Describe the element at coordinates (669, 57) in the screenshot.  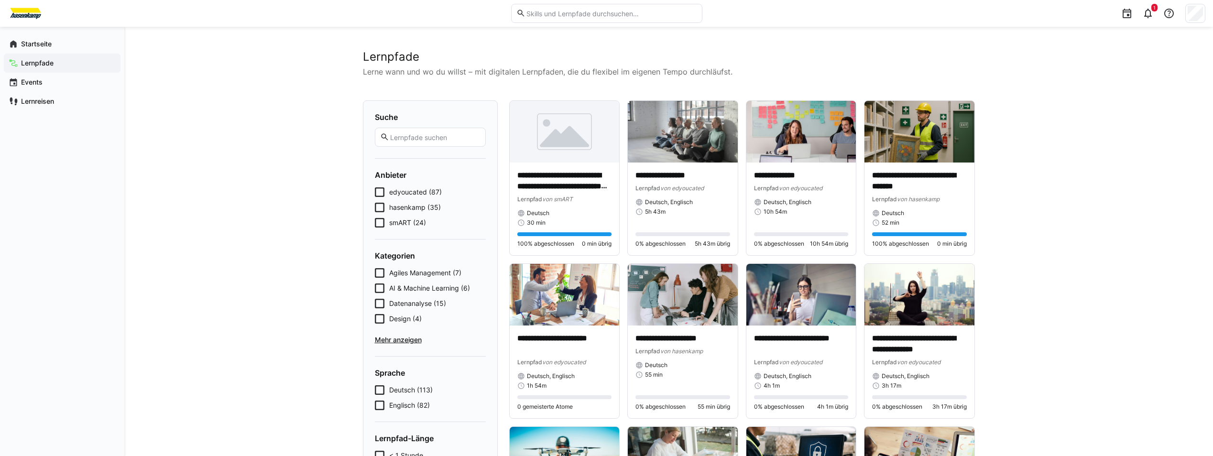
I see `h2: Lernpfade` at that location.